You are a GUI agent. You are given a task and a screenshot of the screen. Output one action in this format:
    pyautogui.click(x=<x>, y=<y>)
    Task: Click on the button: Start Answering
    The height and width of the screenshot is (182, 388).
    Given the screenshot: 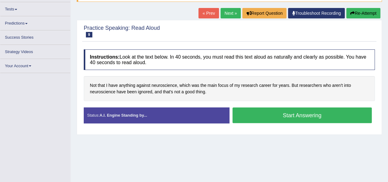 What is the action you would take?
    pyautogui.click(x=302, y=115)
    